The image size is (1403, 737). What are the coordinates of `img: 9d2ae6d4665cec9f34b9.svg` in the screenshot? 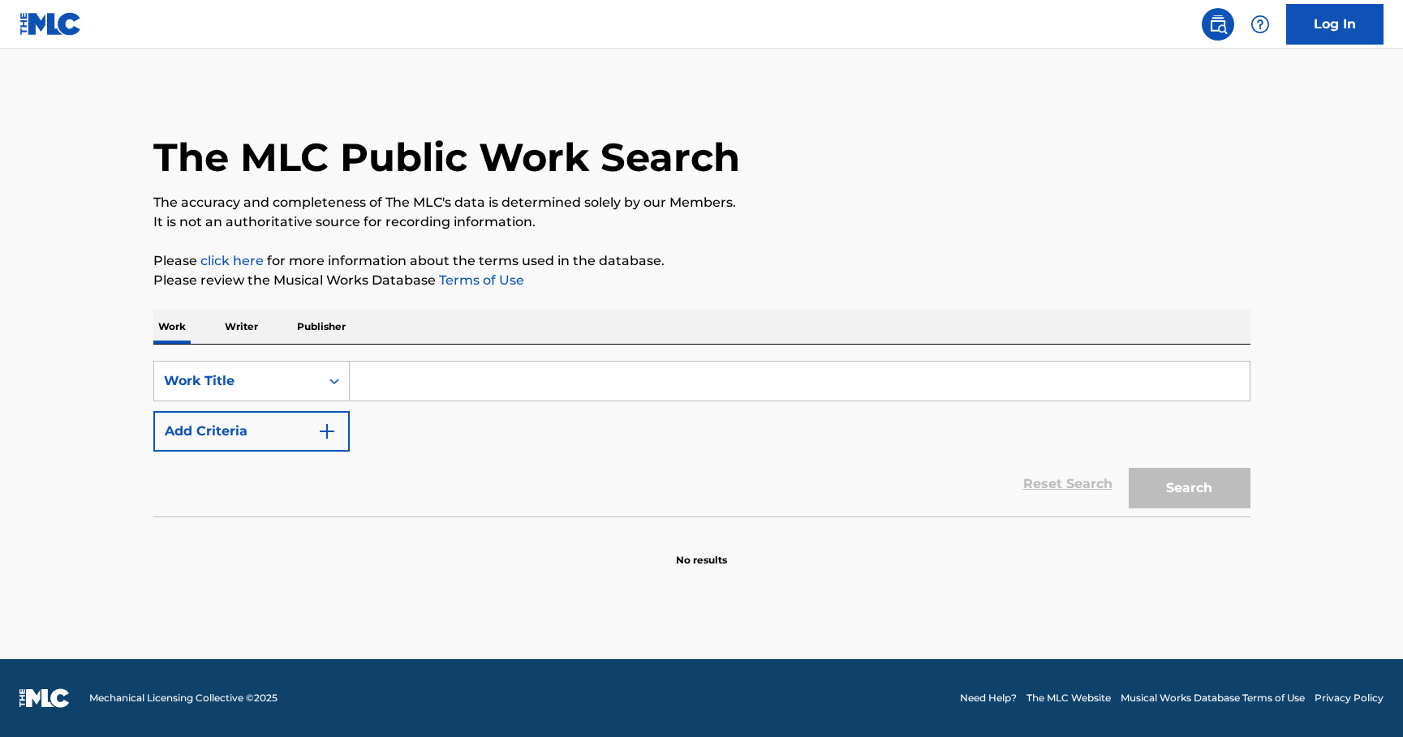 It's located at (327, 432).